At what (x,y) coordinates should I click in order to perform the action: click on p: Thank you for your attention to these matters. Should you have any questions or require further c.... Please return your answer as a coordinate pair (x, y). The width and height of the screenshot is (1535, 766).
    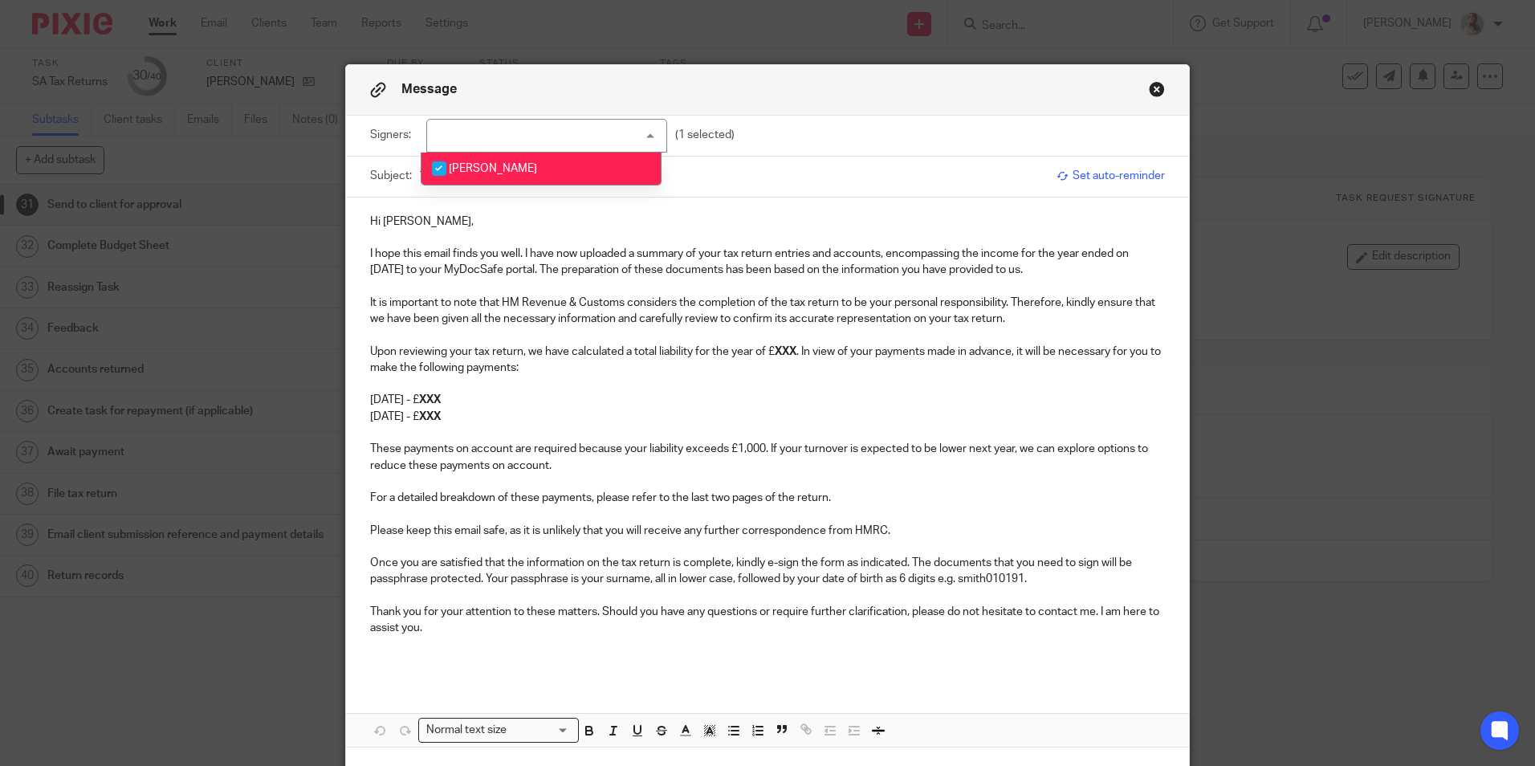
    Looking at the image, I should click on (767, 620).